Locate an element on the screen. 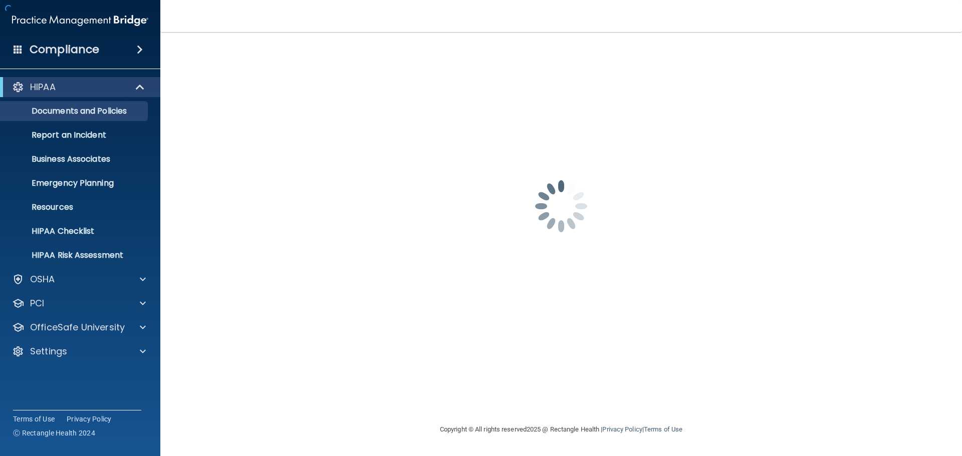 The image size is (962, 456). a: OfficeSafe University is located at coordinates (79, 328).